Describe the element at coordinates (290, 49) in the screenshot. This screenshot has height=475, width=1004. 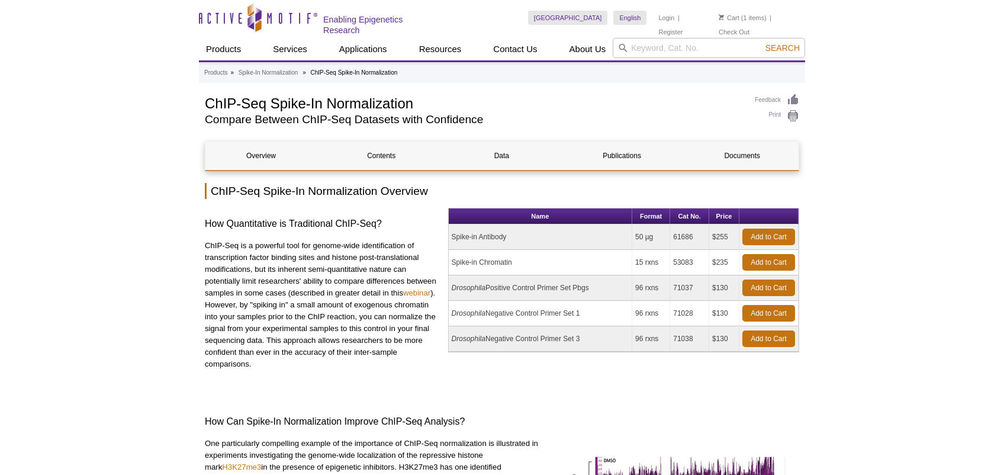
I see `a: Services` at that location.